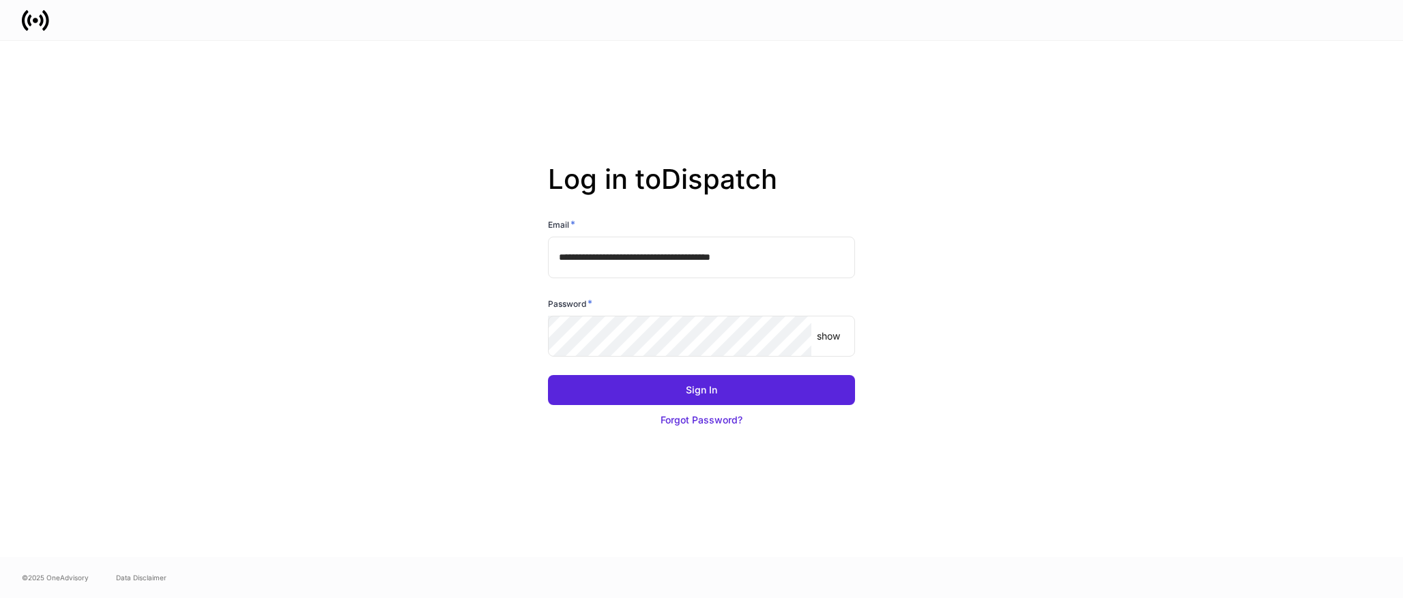 This screenshot has height=598, width=1403. What do you see at coordinates (828, 336) in the screenshot?
I see `p: show` at bounding box center [828, 336].